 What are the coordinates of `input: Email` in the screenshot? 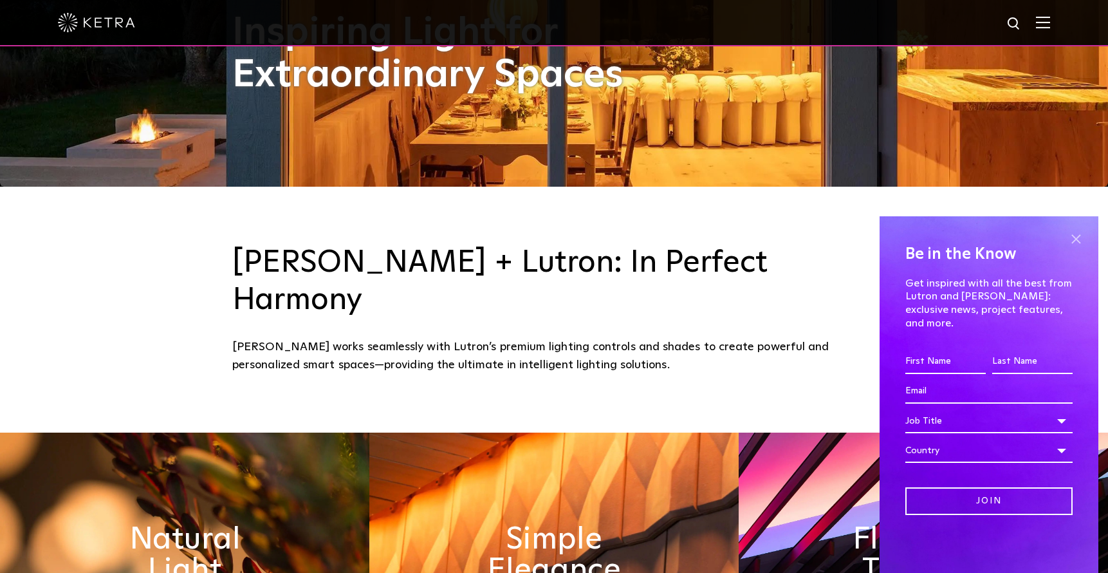 It's located at (989, 391).